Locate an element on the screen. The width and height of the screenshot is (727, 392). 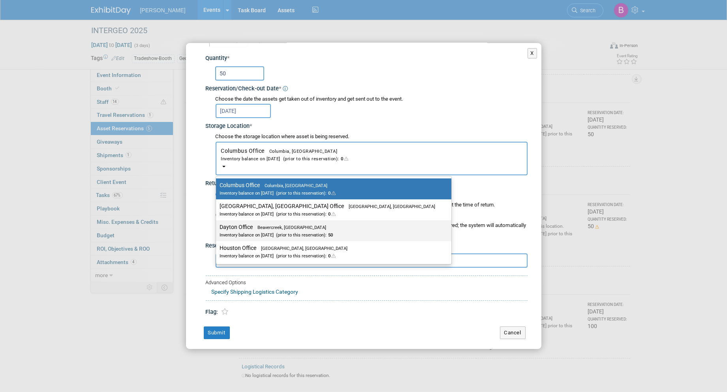
div: Reservation/Check-out Date is located at coordinates (366, 88).